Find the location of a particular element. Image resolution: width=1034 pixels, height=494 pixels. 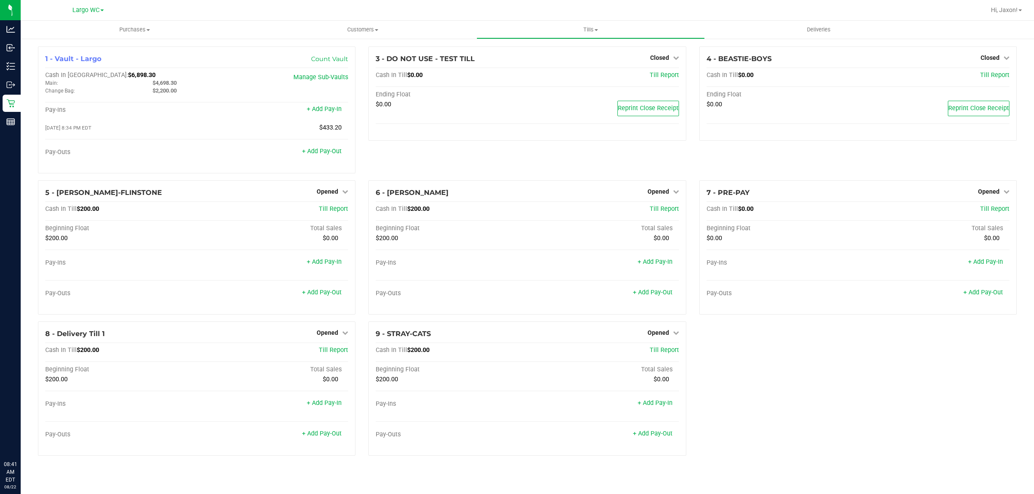

a: Customers is located at coordinates (362, 30).